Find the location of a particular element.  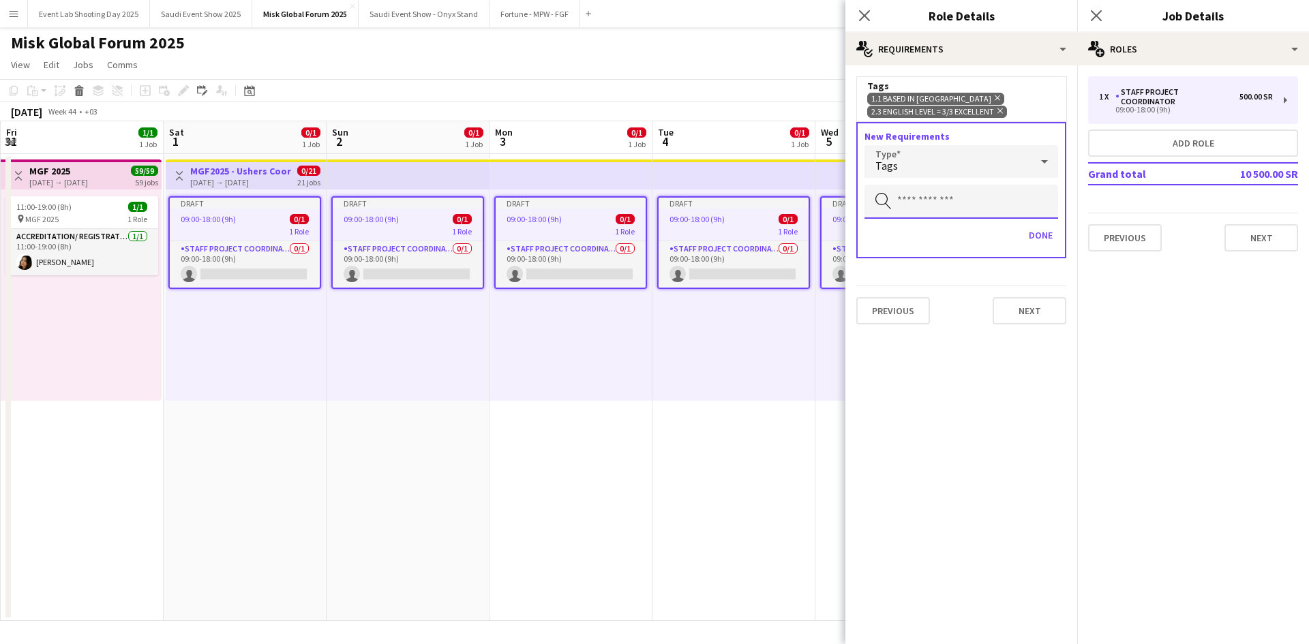

div: 1 x is located at coordinates (1108, 97).